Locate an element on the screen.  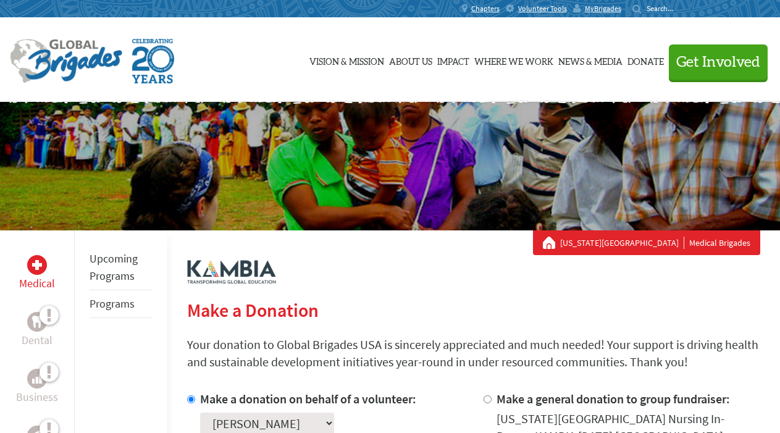
span: MyBrigades is located at coordinates (603, 9).